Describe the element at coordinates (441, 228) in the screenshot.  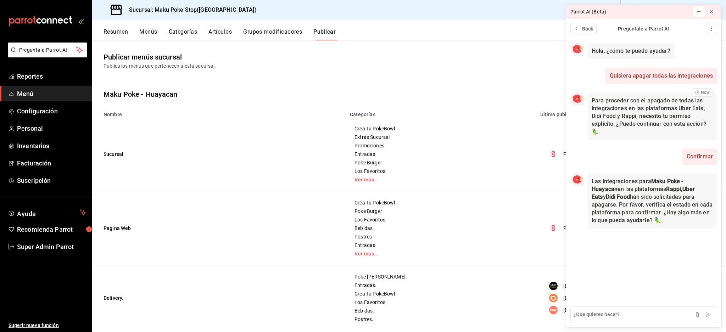
I see `span: Bebidas` at that location.